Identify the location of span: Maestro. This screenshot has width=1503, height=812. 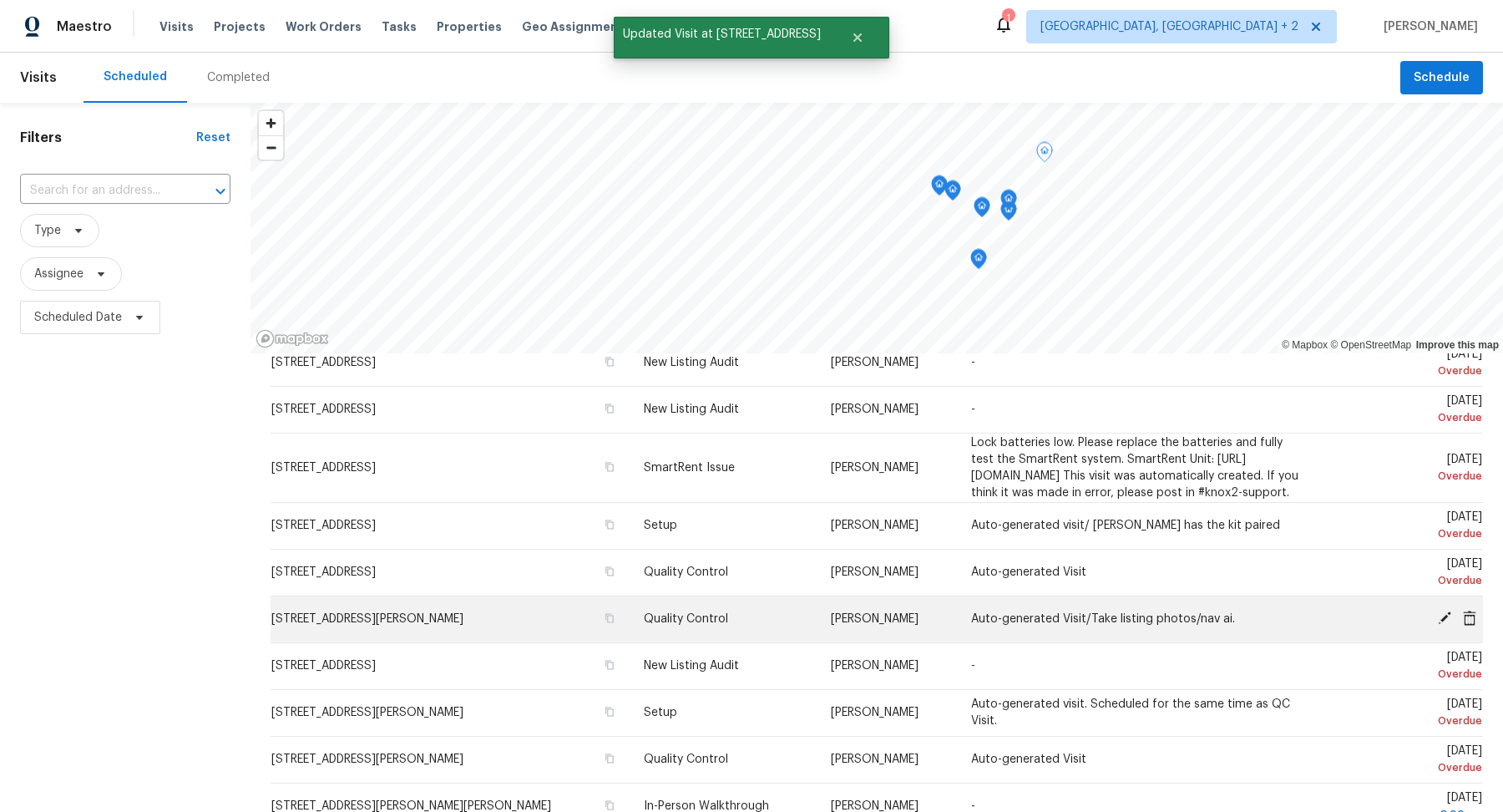
(85, 27).